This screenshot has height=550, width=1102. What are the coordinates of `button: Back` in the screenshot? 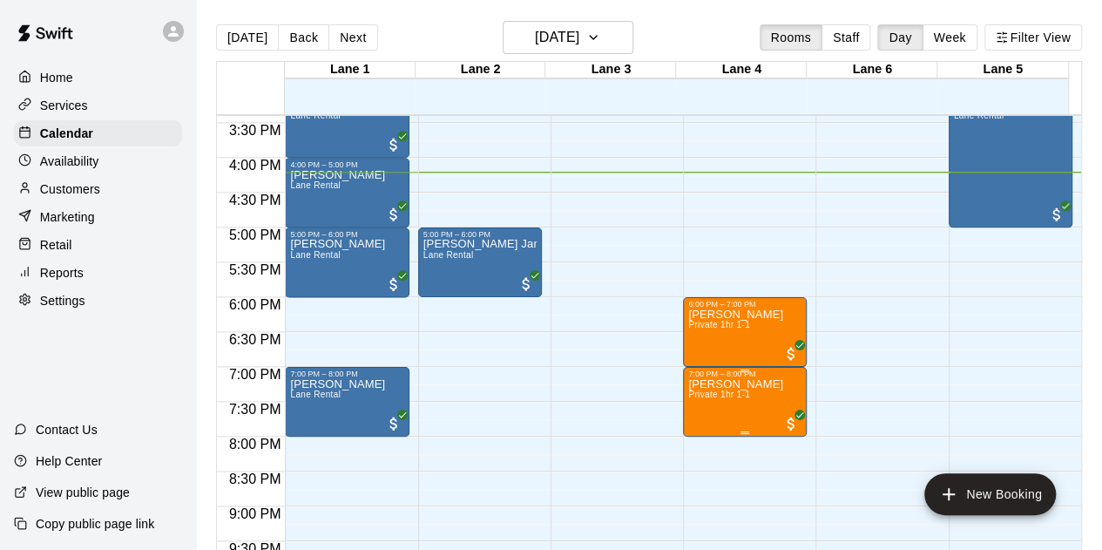 It's located at (303, 37).